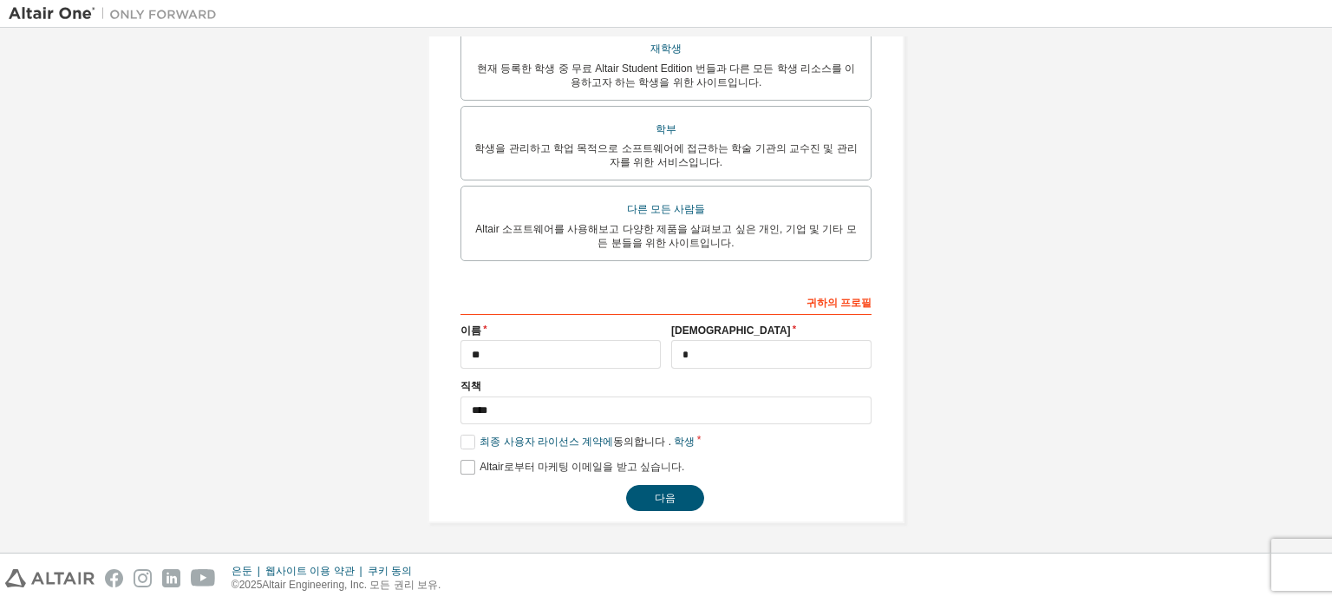  I want to click on font: 현재 등록한 학생 중 무료 Altair Student Edition 번들과 다른 모든 학생 리소스를 이용하고자 하는 학생을 위한 사이트입니다., so click(666, 75).